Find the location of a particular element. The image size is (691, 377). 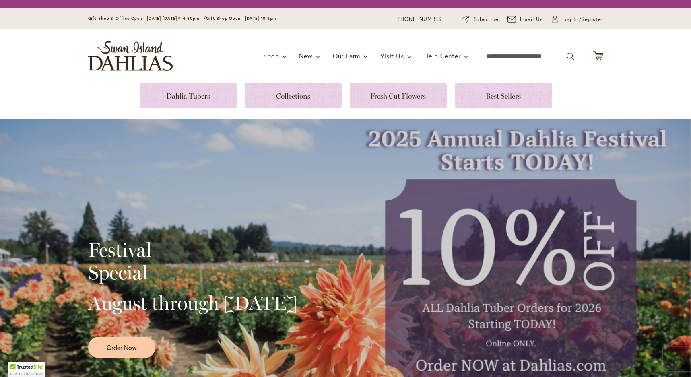

h2: Festival Special is located at coordinates (192, 261).